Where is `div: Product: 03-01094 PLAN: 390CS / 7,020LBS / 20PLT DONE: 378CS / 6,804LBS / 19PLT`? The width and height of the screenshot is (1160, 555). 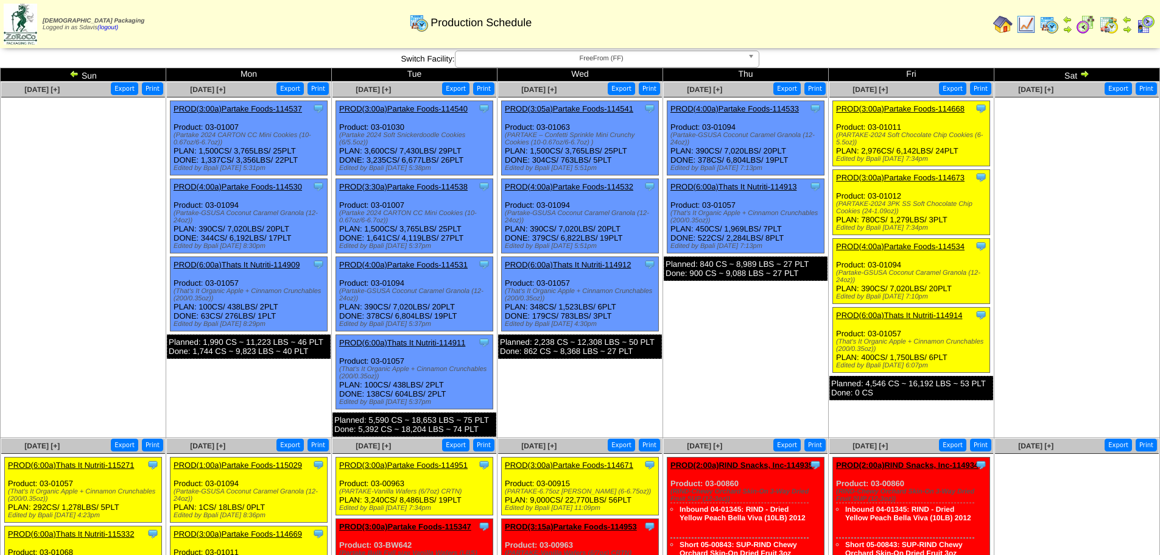 div: Product: 03-01094 PLAN: 390CS / 7,020LBS / 20PLT DONE: 378CS / 6,804LBS / 19PLT is located at coordinates (415, 294).